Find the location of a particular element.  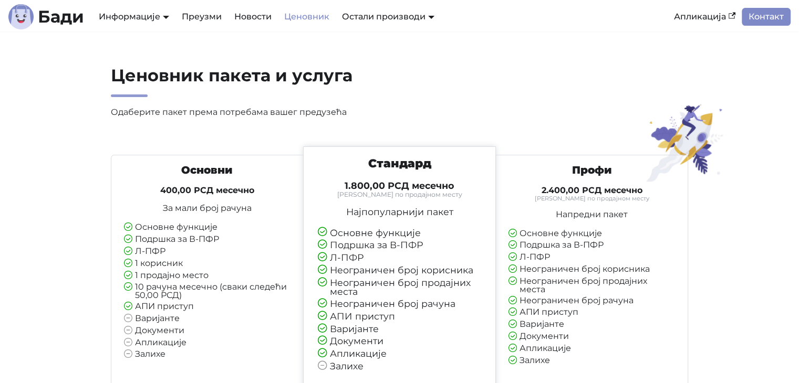

img: Лого is located at coordinates (21, 17).